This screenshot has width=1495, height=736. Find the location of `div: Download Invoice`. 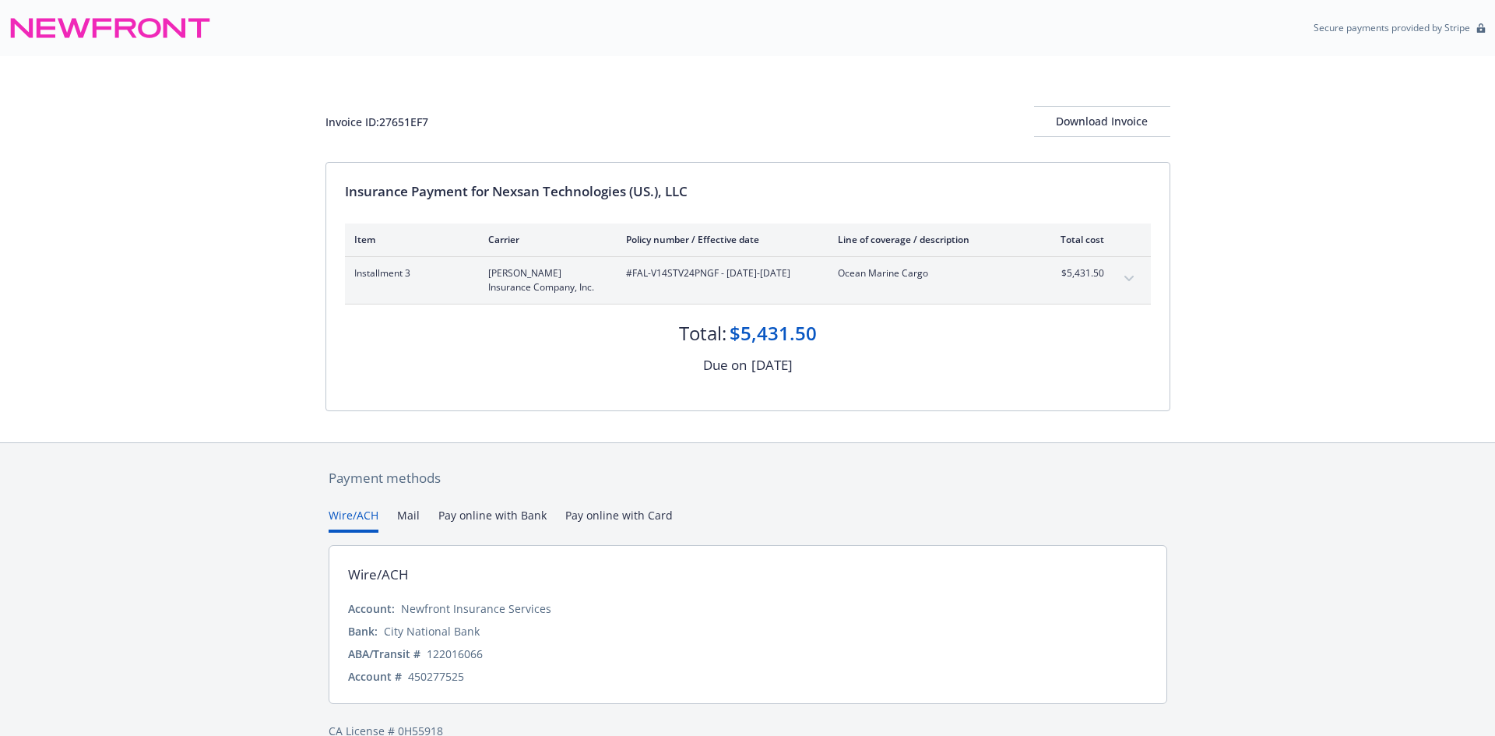

div: Download Invoice is located at coordinates (1102, 121).